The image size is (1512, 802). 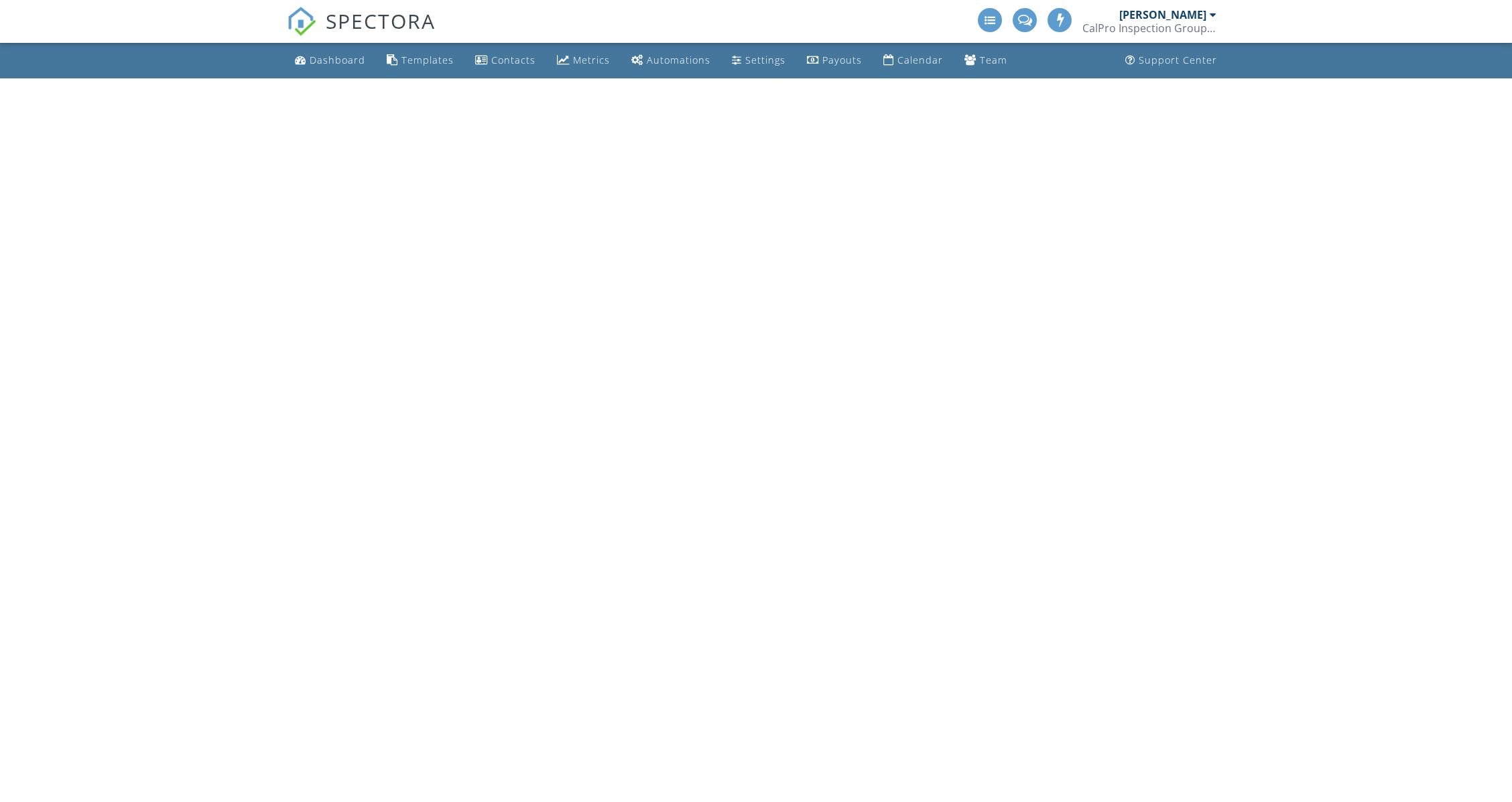 I want to click on div: Support Center, so click(x=1177, y=60).